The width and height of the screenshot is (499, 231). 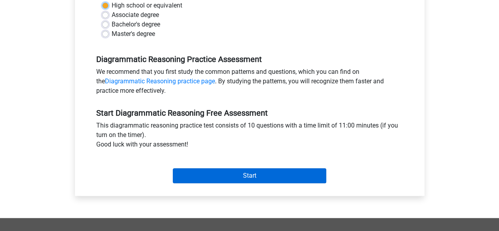 What do you see at coordinates (135, 15) in the screenshot?
I see `label: Associate degree` at bounding box center [135, 15].